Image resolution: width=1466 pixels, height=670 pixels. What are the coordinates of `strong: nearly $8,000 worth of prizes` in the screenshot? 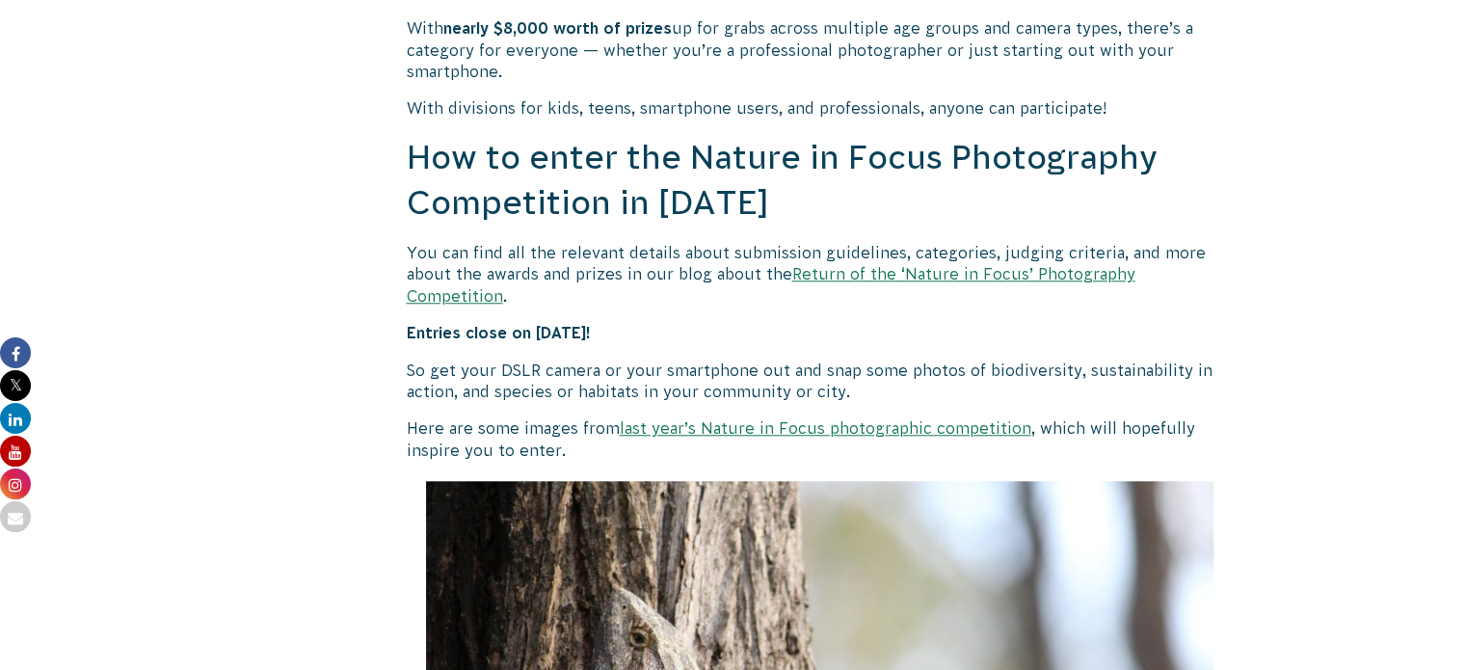 It's located at (557, 28).